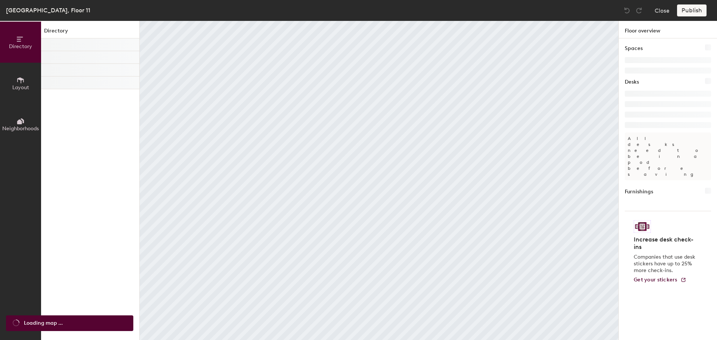 Image resolution: width=717 pixels, height=340 pixels. I want to click on h1: Desks, so click(632, 82).